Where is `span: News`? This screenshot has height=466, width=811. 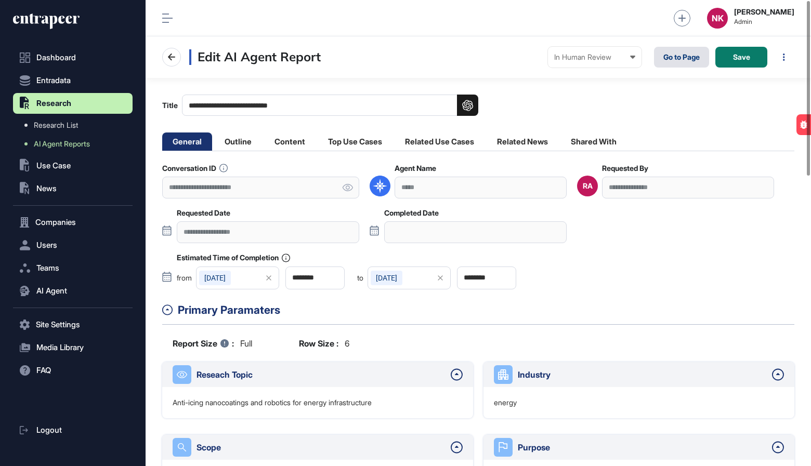 span: News is located at coordinates (46, 189).